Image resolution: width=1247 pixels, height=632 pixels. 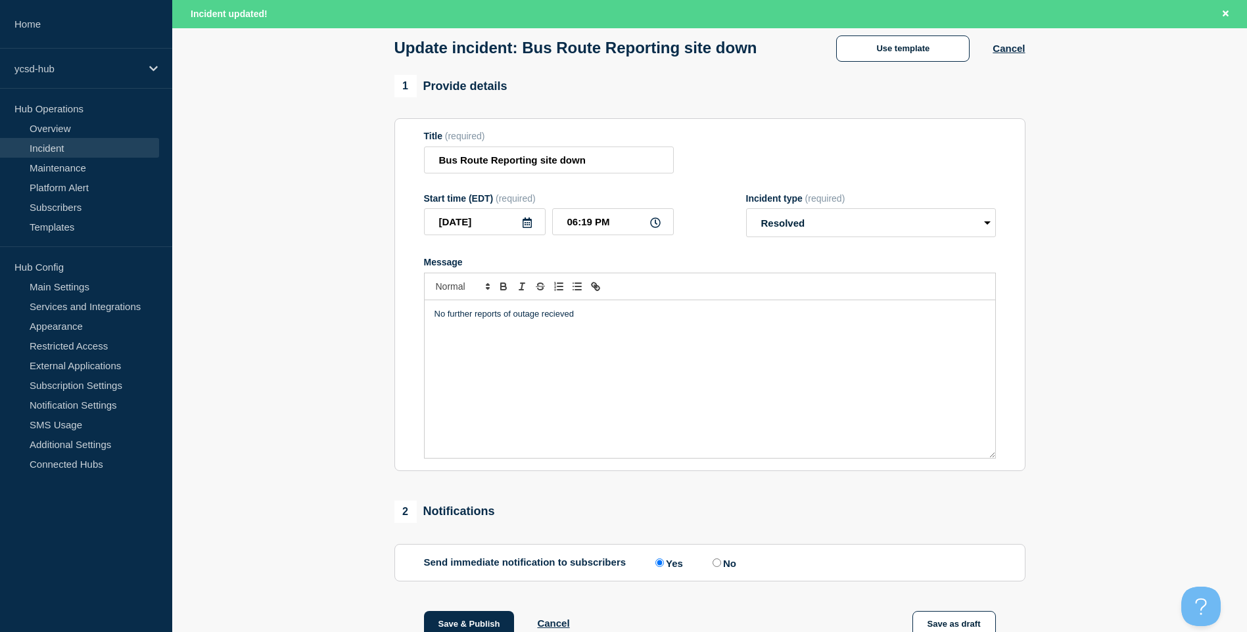 I want to click on p: No further reports of outage recieved, so click(x=710, y=314).